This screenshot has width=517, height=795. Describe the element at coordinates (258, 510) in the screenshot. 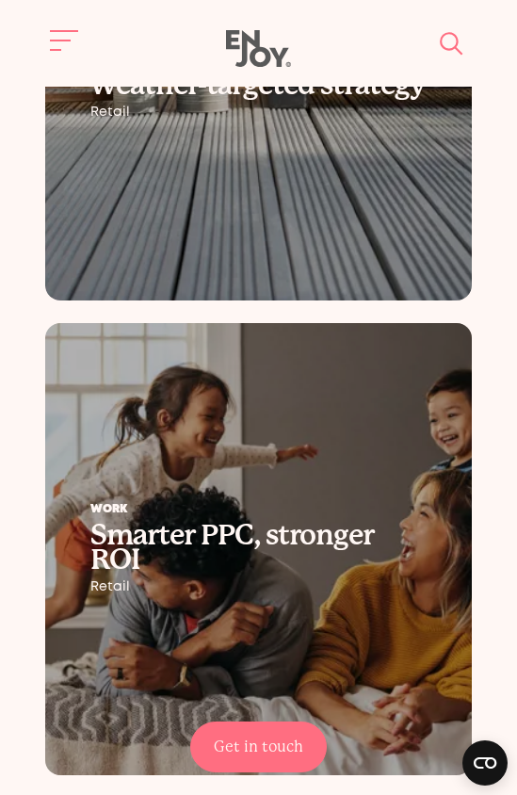

I see `div: Work` at that location.